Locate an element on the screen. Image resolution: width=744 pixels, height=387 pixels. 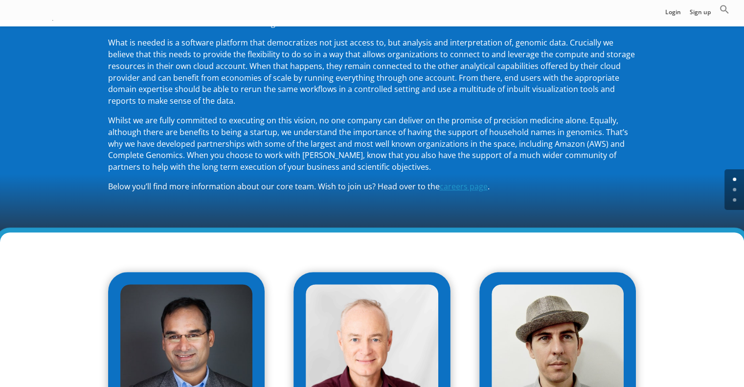
a: 1 is located at coordinates (735, 189).